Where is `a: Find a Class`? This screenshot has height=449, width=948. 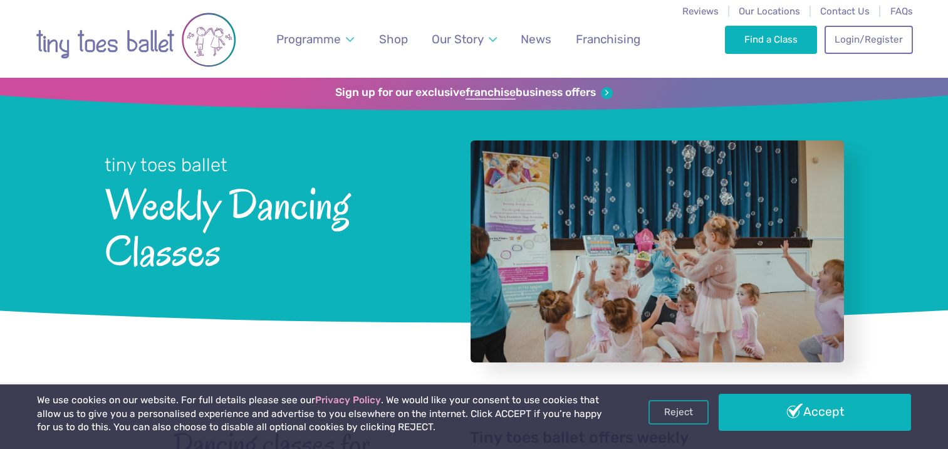
a: Find a Class is located at coordinates (771, 39).